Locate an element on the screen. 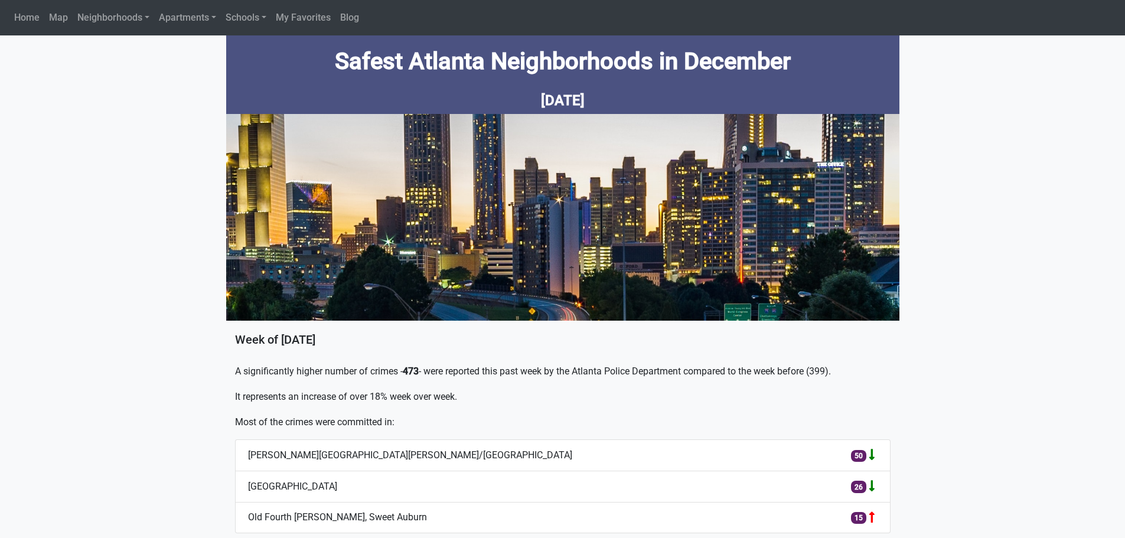  a: Neighborhoods is located at coordinates (113, 18).